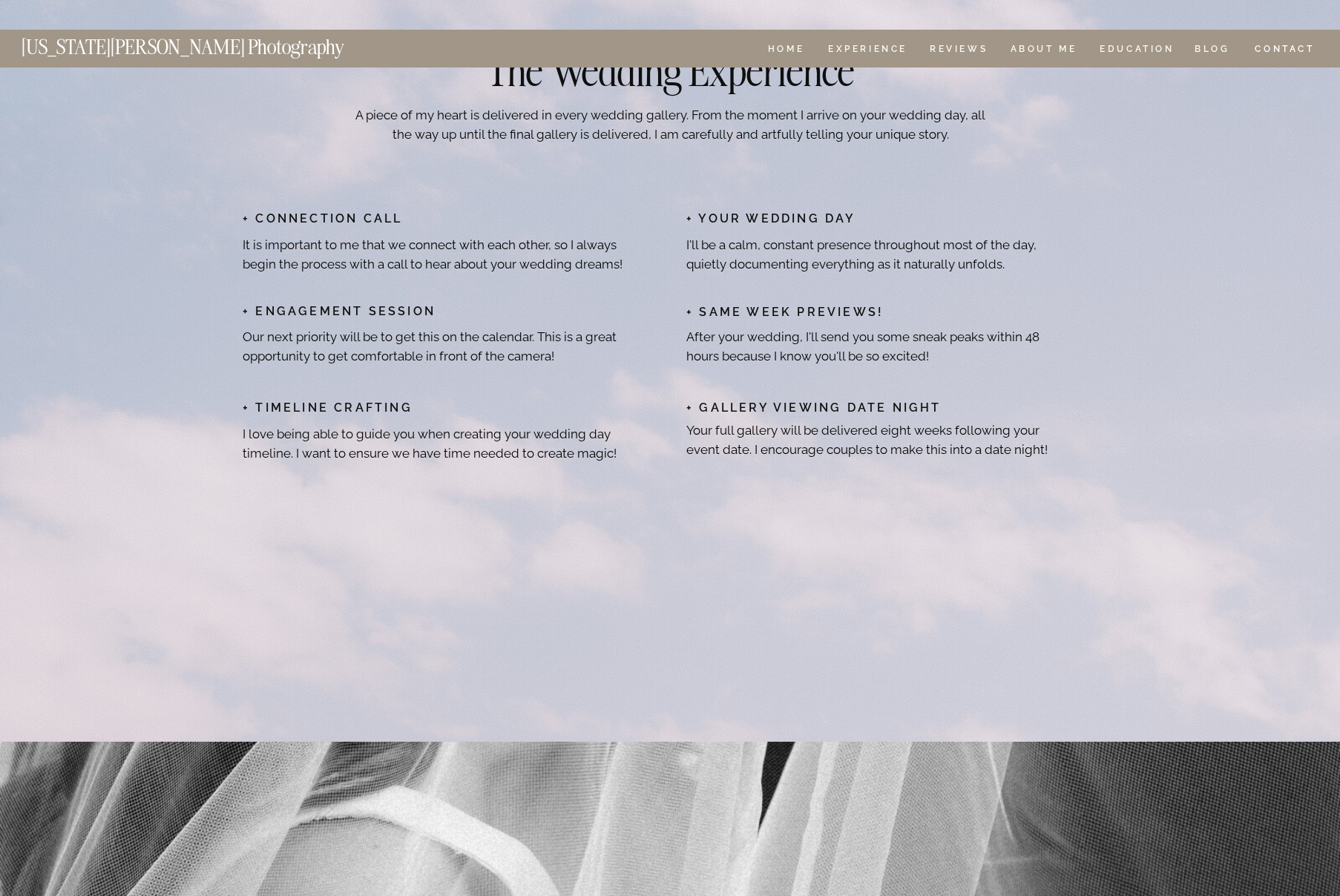  I want to click on h2: + Connection Call, so click(432, 217).